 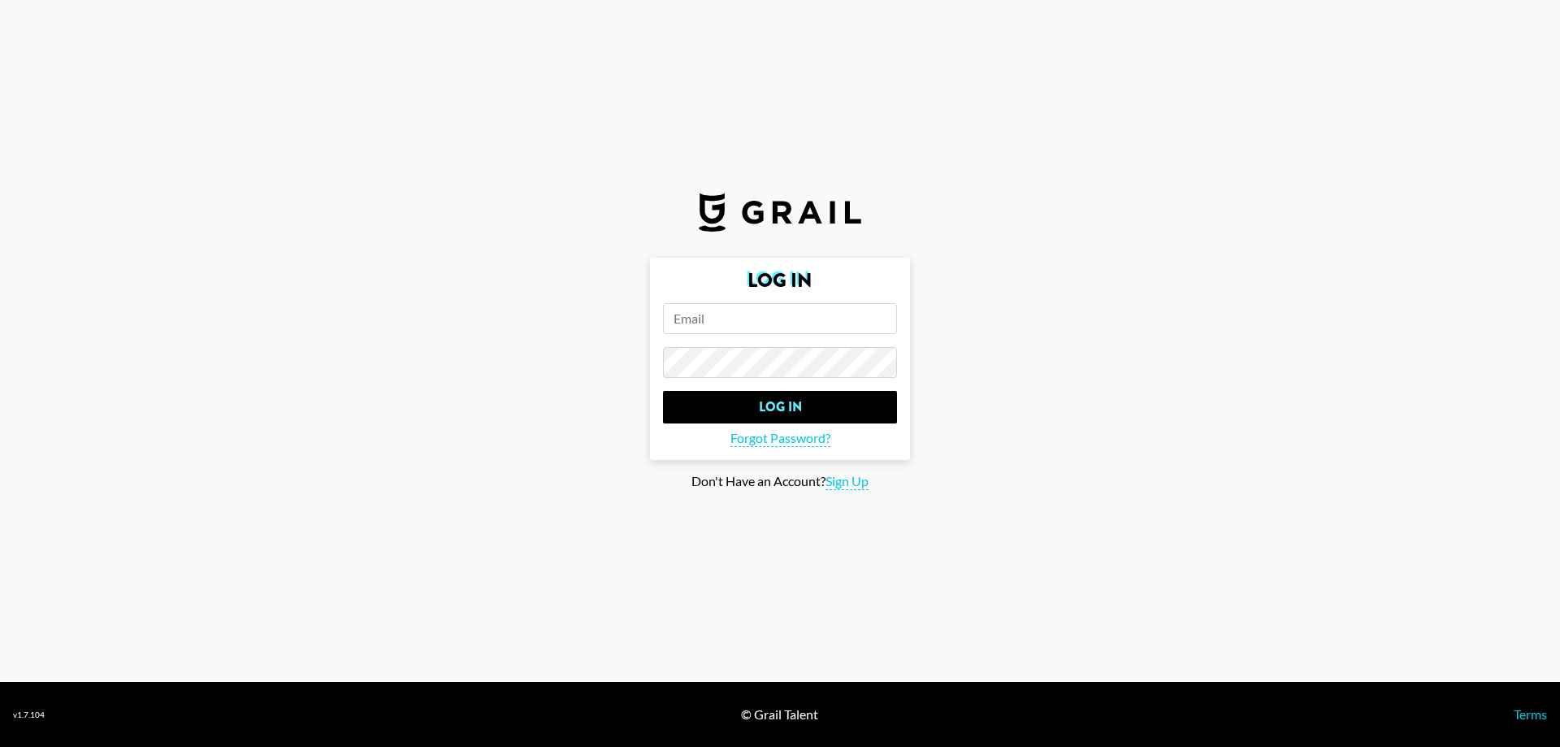 I want to click on span: Forgot Password?, so click(x=780, y=438).